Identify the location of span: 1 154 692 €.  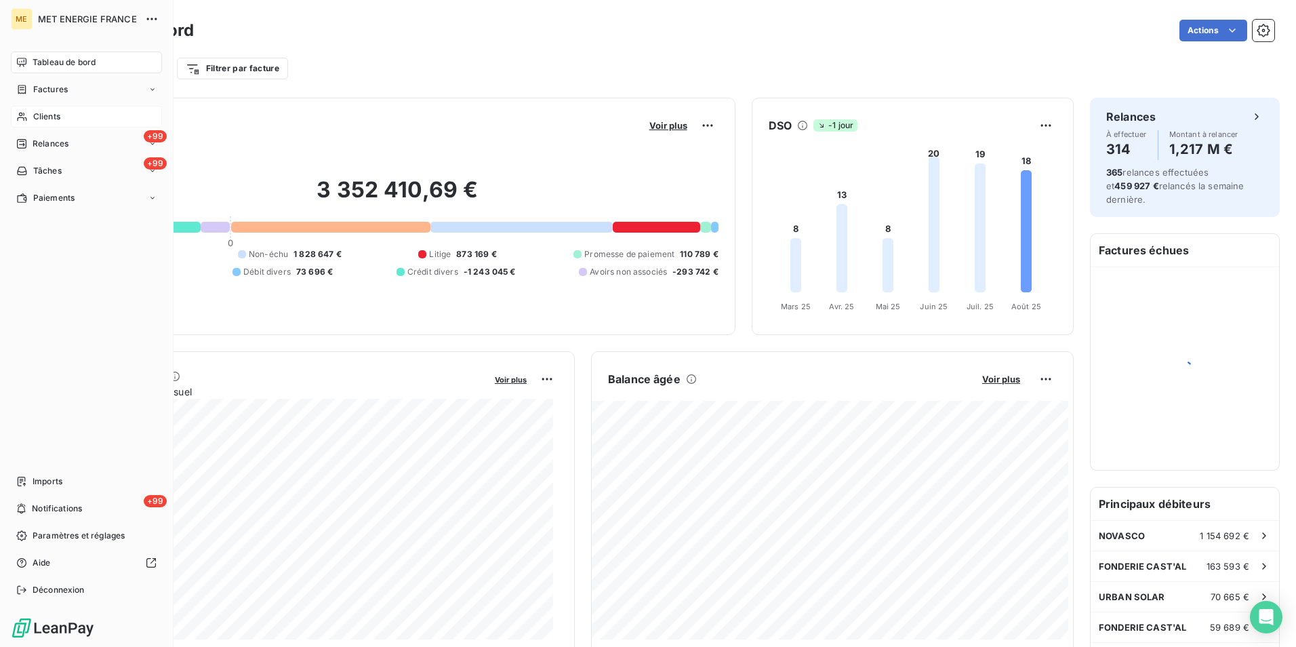
(1224, 536).